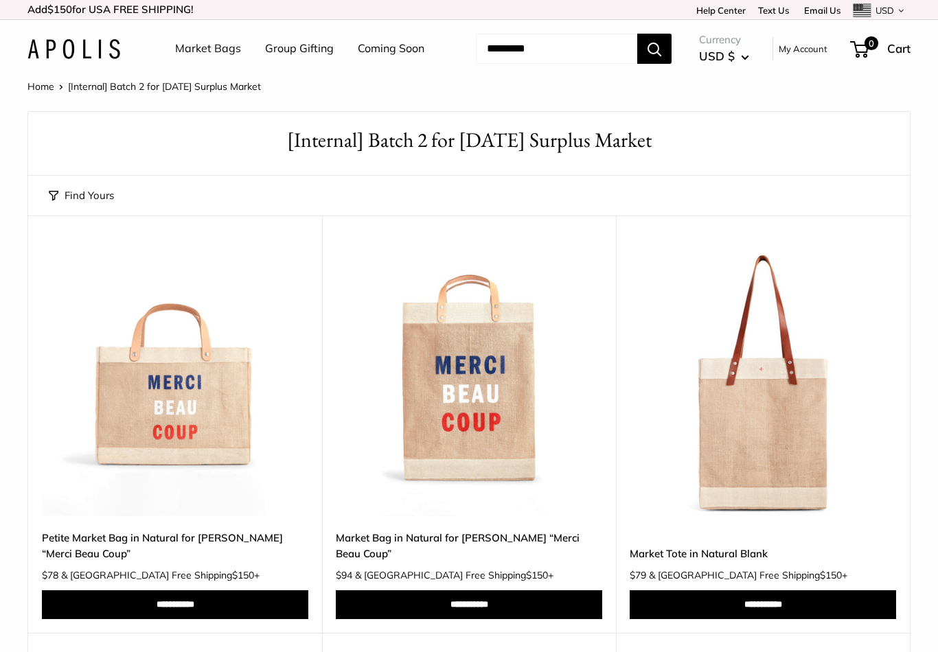 This screenshot has width=938, height=652. Describe the element at coordinates (344, 575) in the screenshot. I see `span: $94` at that location.